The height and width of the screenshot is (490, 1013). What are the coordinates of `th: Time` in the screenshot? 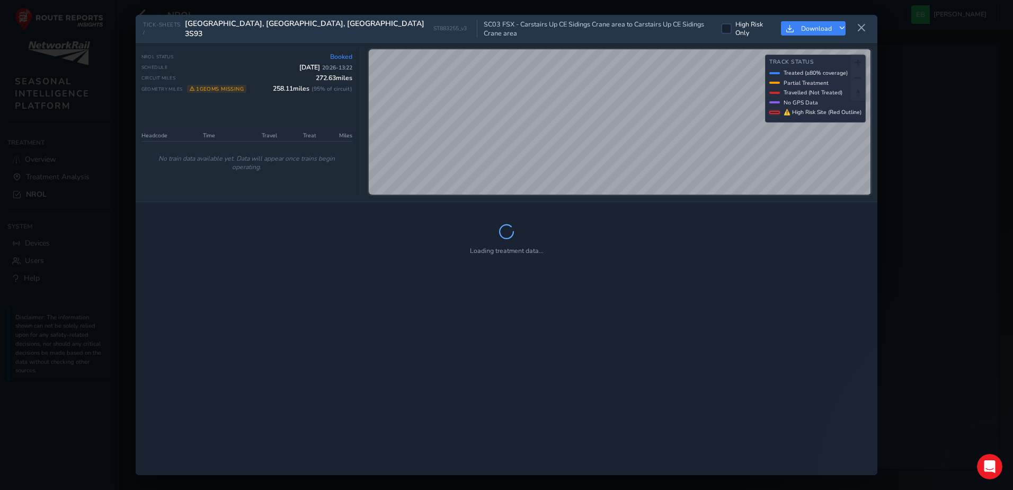 It's located at (218, 136).